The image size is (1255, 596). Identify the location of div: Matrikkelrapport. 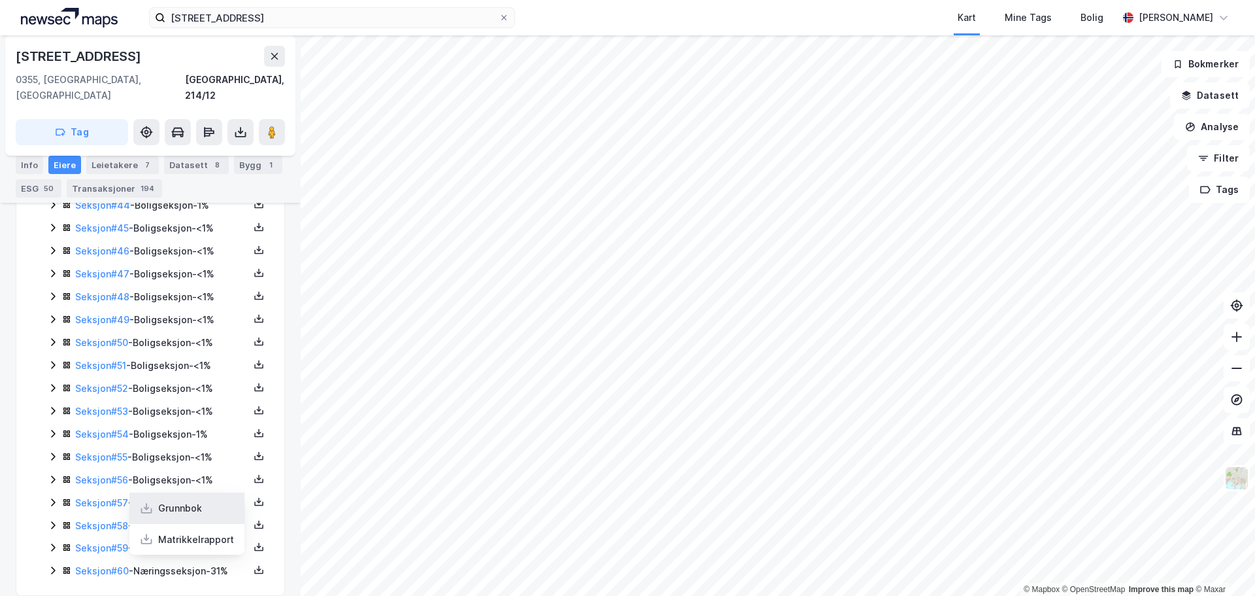
(196, 539).